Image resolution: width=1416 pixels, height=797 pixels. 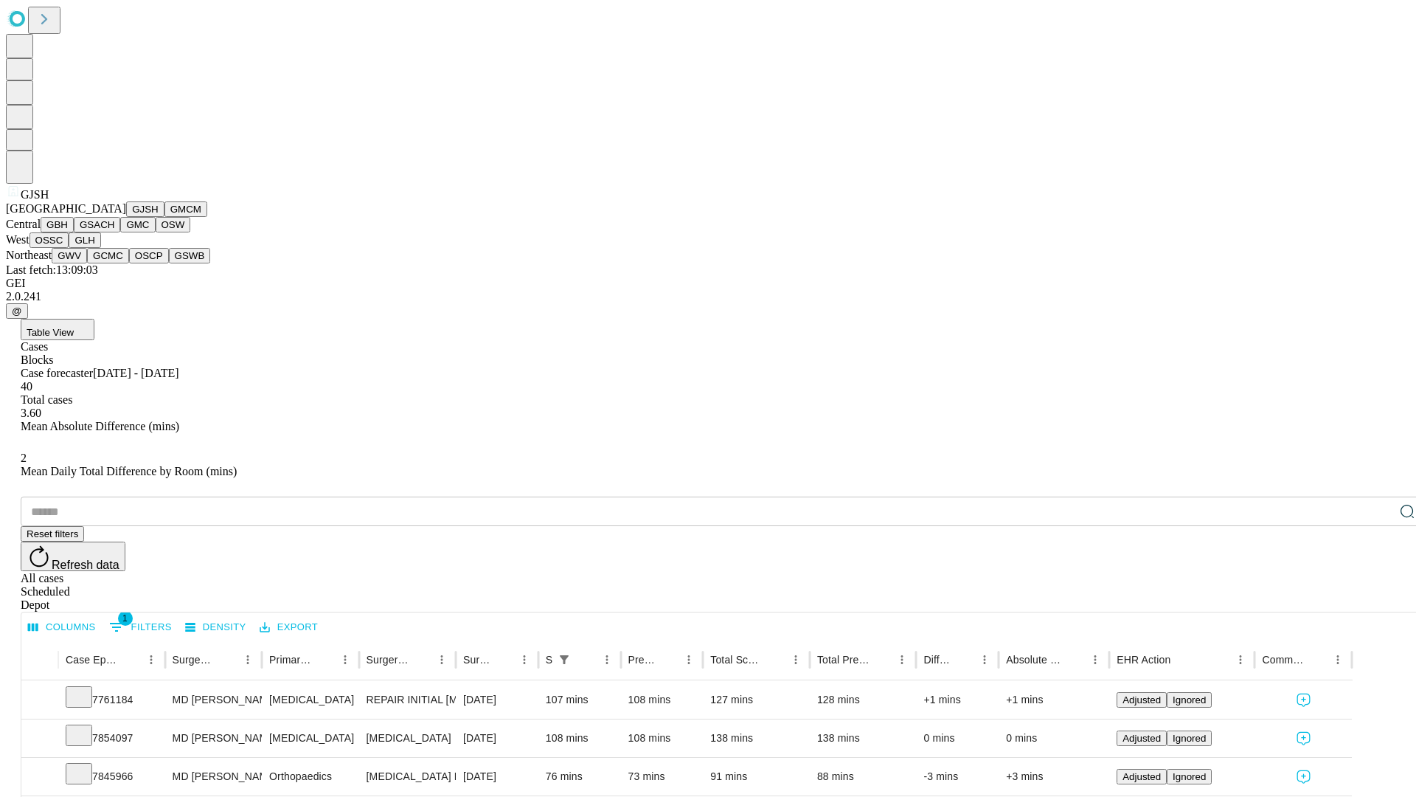 I want to click on div: Orthopaedics, so click(x=310, y=776).